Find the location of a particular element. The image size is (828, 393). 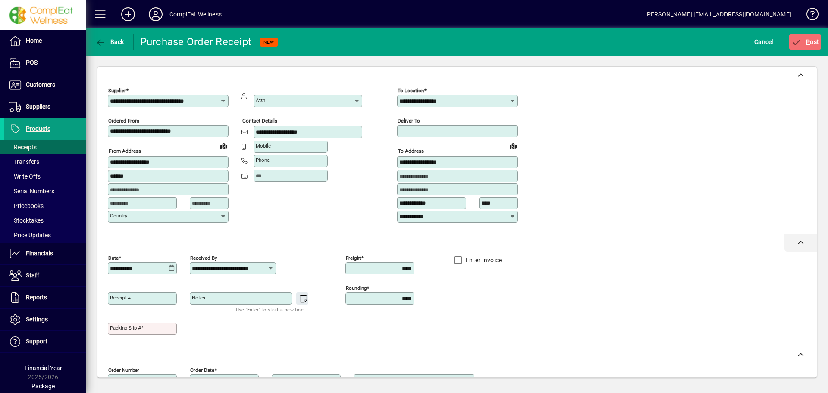

a: Write Offs is located at coordinates (45, 176).